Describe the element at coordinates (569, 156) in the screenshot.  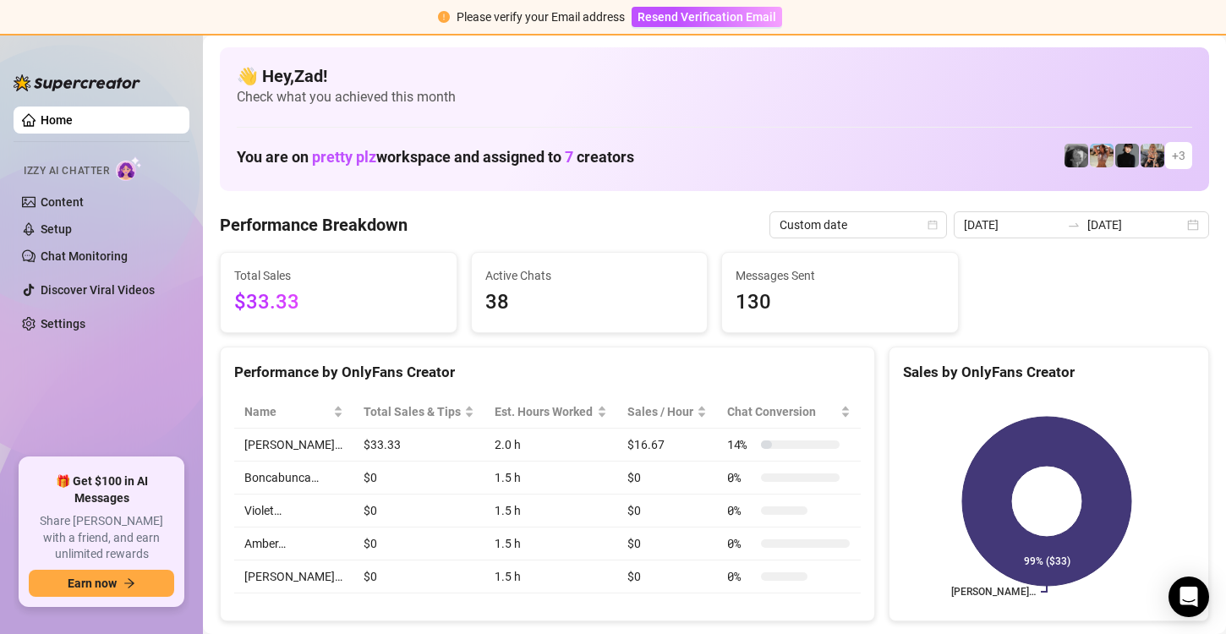
I see `span: 7` at that location.